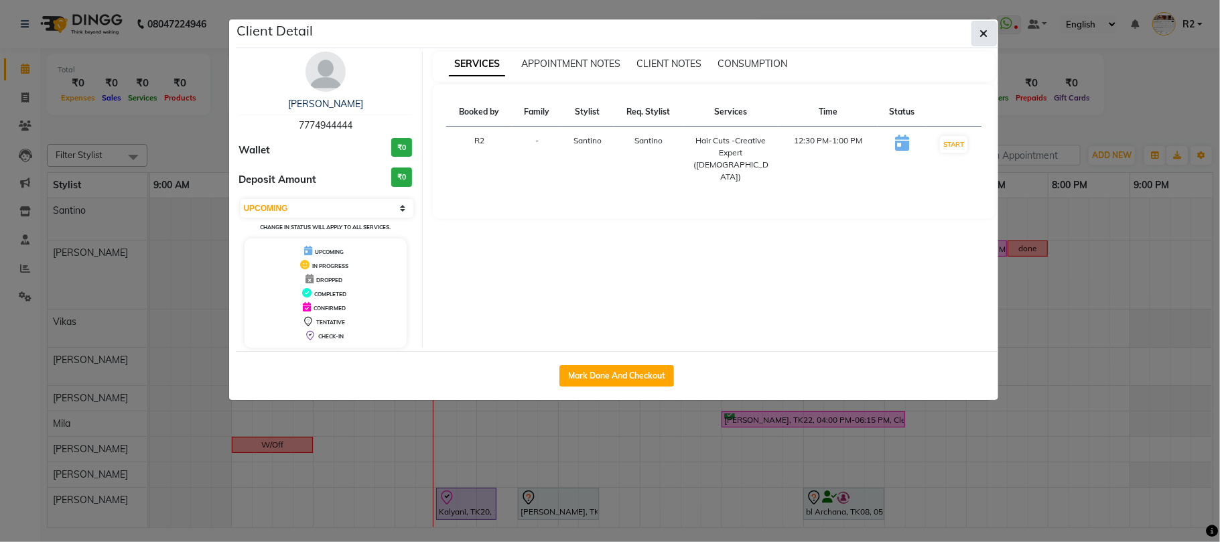 Image resolution: width=1220 pixels, height=542 pixels. What do you see at coordinates (479, 112) in the screenshot?
I see `th: Booked by` at bounding box center [479, 112].